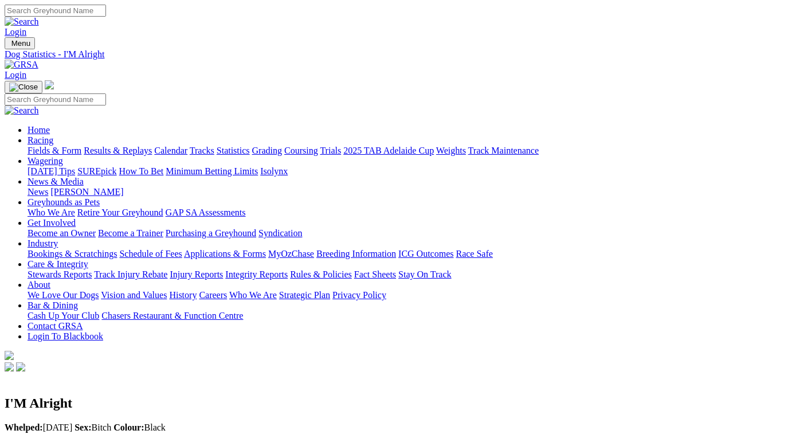 The height and width of the screenshot is (442, 807). I want to click on a: Retire Your Greyhound, so click(120, 212).